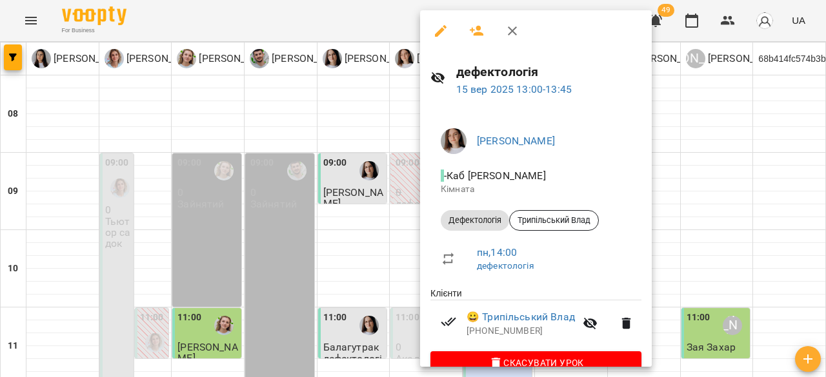 This screenshot has width=826, height=377. What do you see at coordinates (454, 141) in the screenshot?
I see `img: 0ef5eff774a5128f714d7295e94fb07c.jpeg` at bounding box center [454, 141].